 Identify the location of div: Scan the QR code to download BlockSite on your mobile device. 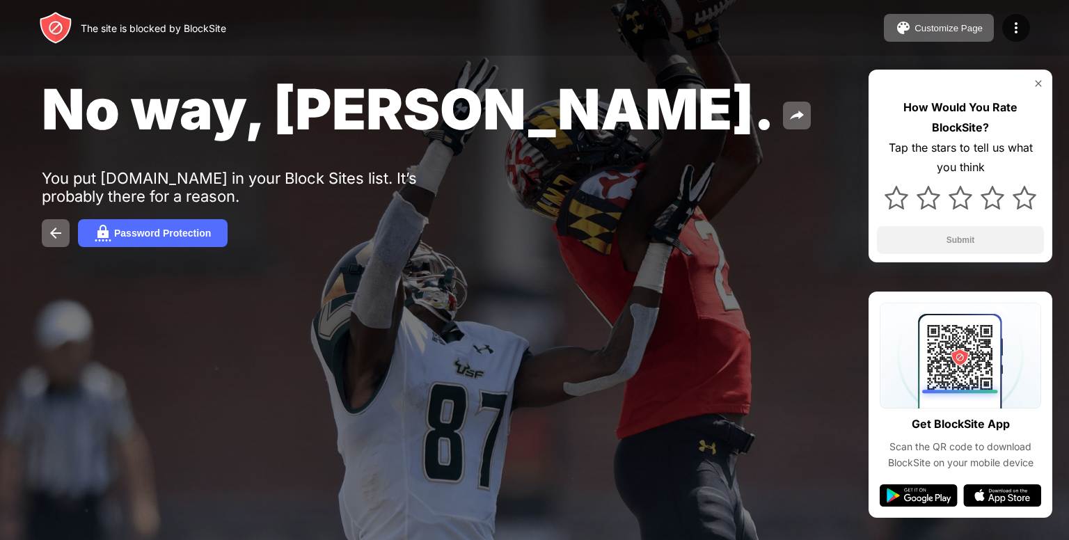
(960, 454).